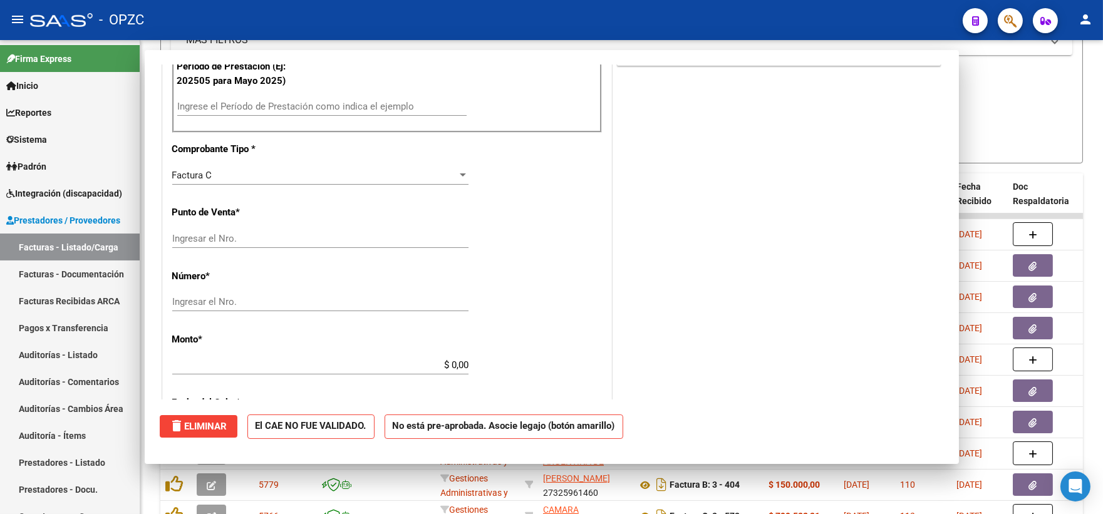 The image size is (1103, 514). What do you see at coordinates (474, 493) in the screenshot?
I see `span: Gestiones Administrativas y Otros` at bounding box center [474, 493].